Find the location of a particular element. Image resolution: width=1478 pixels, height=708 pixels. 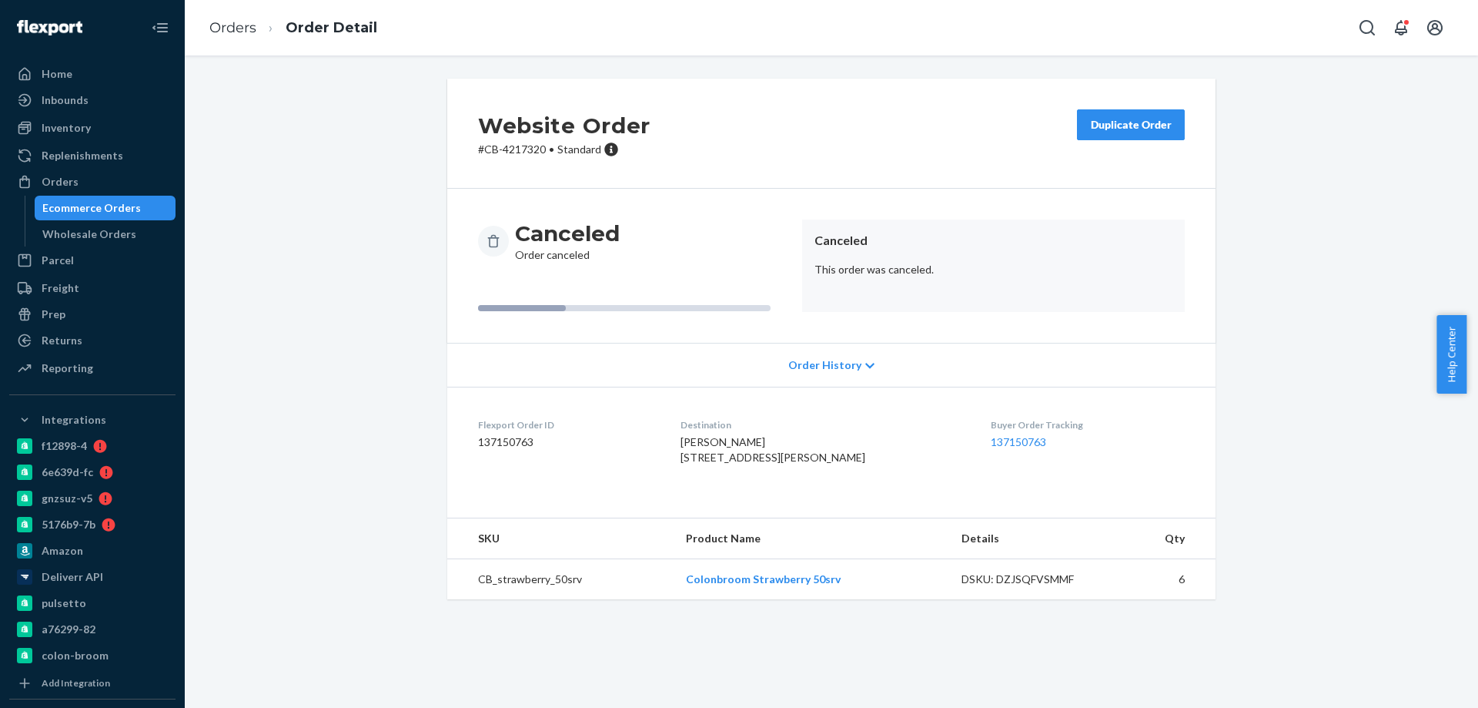

a: Freight is located at coordinates (92, 288).